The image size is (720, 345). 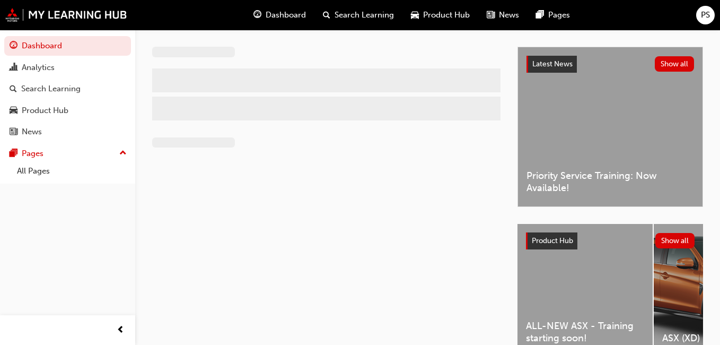 What do you see at coordinates (503, 15) in the screenshot?
I see `a: news-iconNews` at bounding box center [503, 15].